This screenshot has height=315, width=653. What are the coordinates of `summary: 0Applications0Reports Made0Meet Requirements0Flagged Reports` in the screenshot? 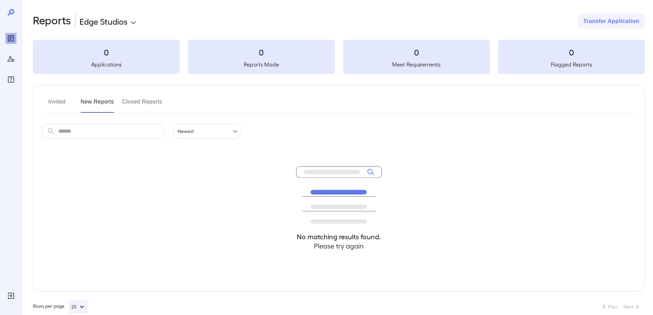 It's located at (339, 57).